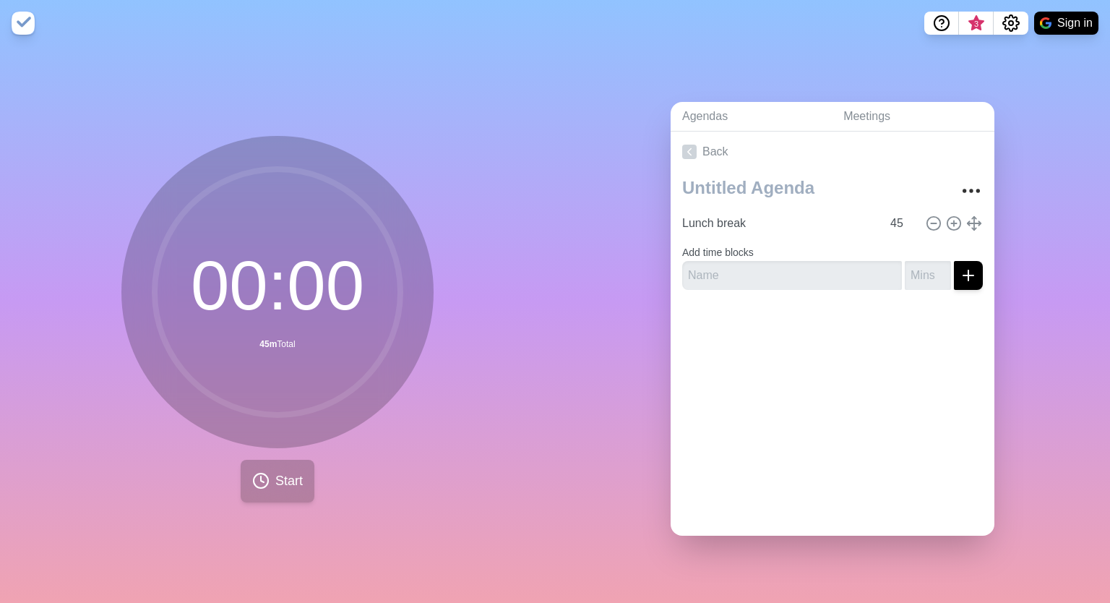 The height and width of the screenshot is (603, 1110). Describe the element at coordinates (751, 116) in the screenshot. I see `a: Agendas` at that location.